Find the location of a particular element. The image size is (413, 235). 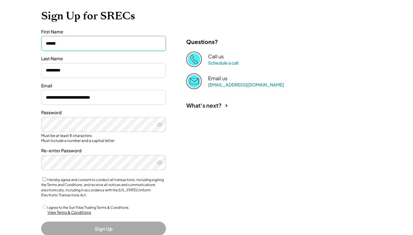

div: First Name is located at coordinates (104, 32).